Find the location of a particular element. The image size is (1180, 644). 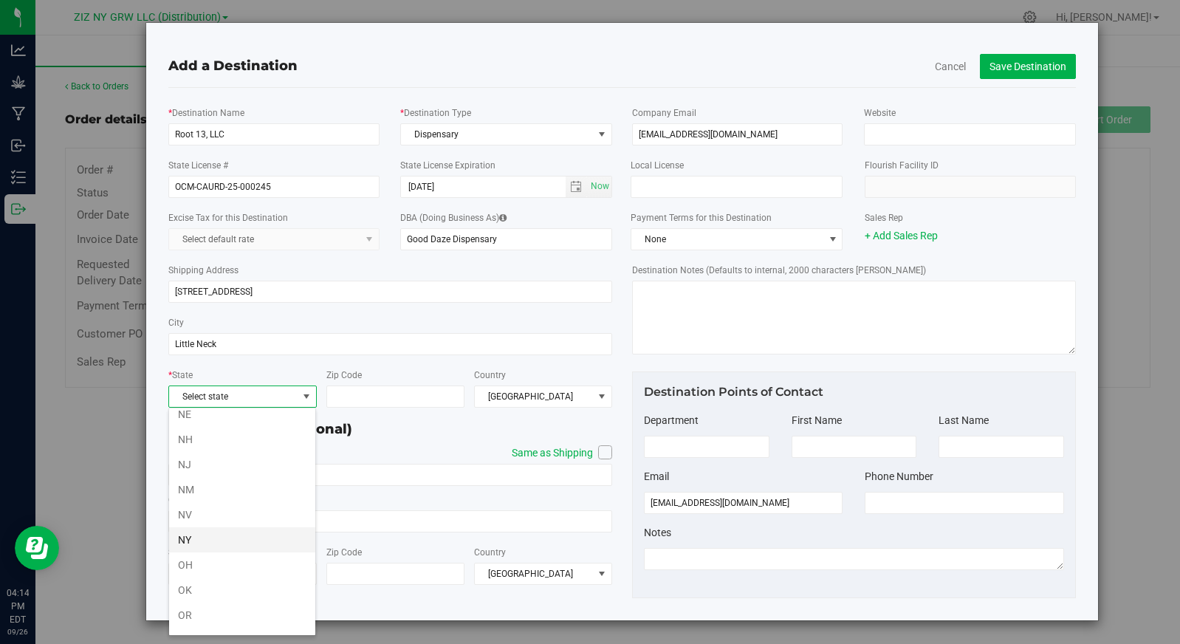

li: NM is located at coordinates (242, 489).